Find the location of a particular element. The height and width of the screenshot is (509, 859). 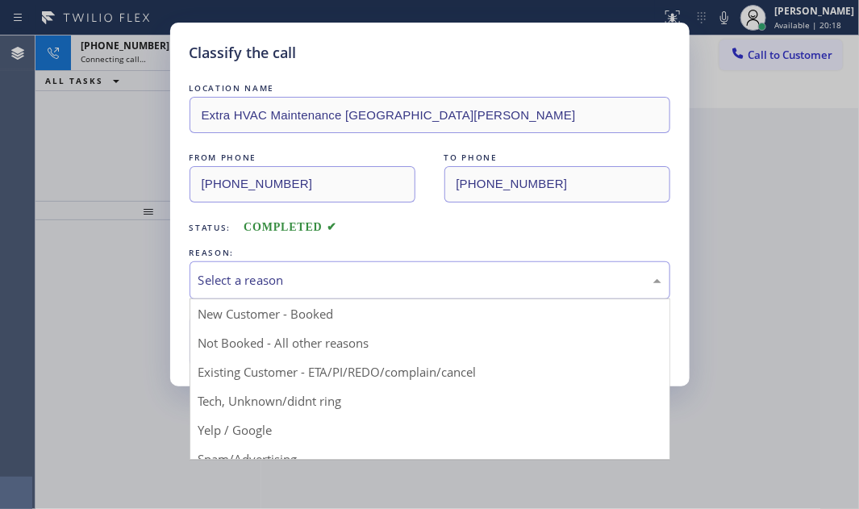

div: Spam/Advertising is located at coordinates (430, 459).